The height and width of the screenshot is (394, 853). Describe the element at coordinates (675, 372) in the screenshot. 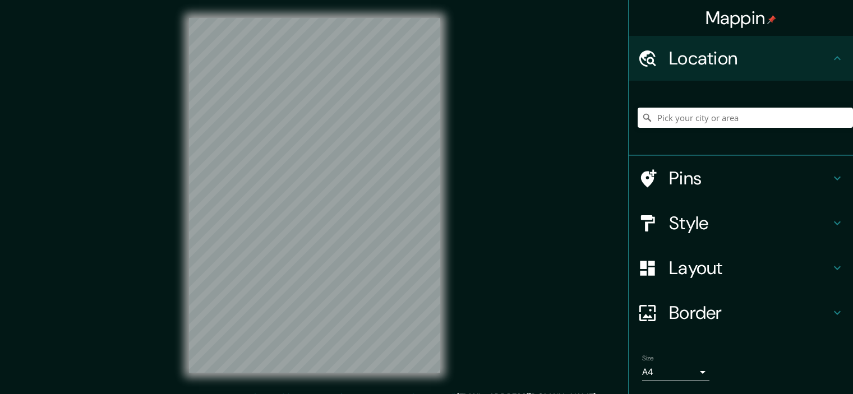

I see `div: A4` at that location.